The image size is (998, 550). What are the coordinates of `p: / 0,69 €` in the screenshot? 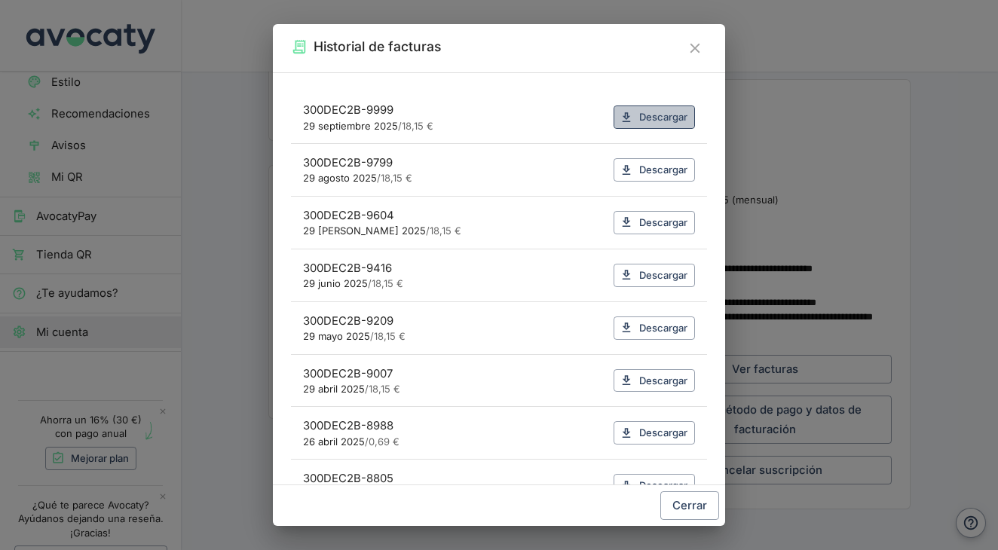 It's located at (455, 442).